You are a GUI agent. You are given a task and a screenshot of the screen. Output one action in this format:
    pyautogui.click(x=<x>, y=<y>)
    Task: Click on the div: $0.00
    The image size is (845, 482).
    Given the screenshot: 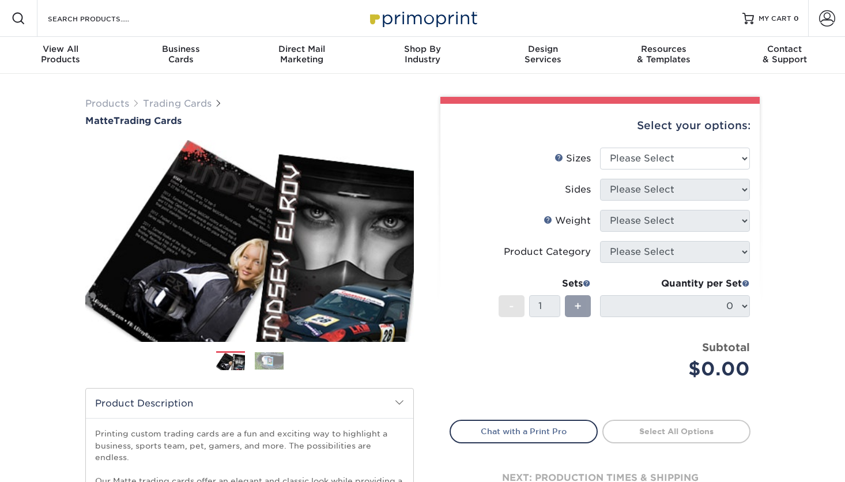 What is the action you would take?
    pyautogui.click(x=679, y=369)
    